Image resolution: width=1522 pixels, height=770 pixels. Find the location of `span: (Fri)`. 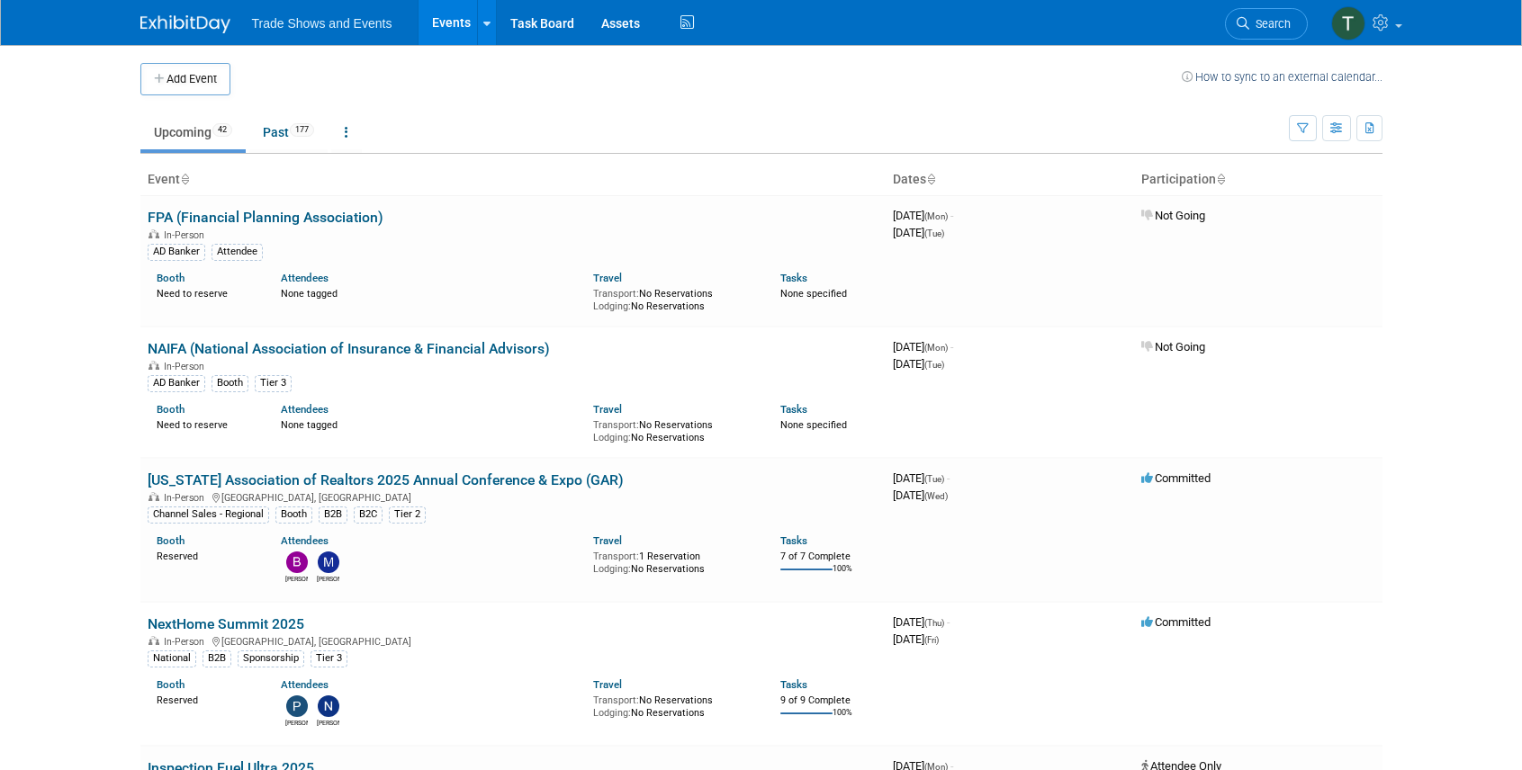

span: (Fri) is located at coordinates (932, 640).